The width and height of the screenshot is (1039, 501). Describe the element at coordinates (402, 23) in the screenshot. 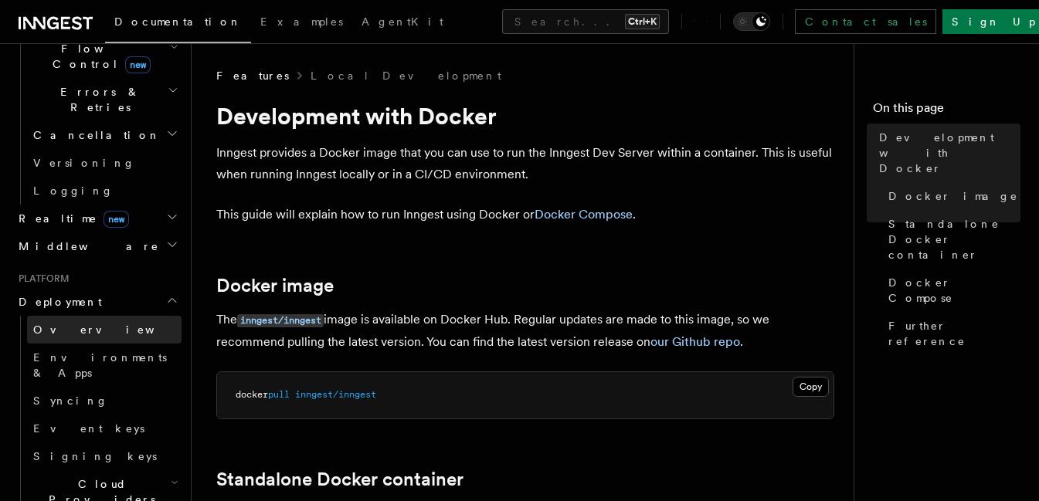

I see `a: AgentKit` at that location.